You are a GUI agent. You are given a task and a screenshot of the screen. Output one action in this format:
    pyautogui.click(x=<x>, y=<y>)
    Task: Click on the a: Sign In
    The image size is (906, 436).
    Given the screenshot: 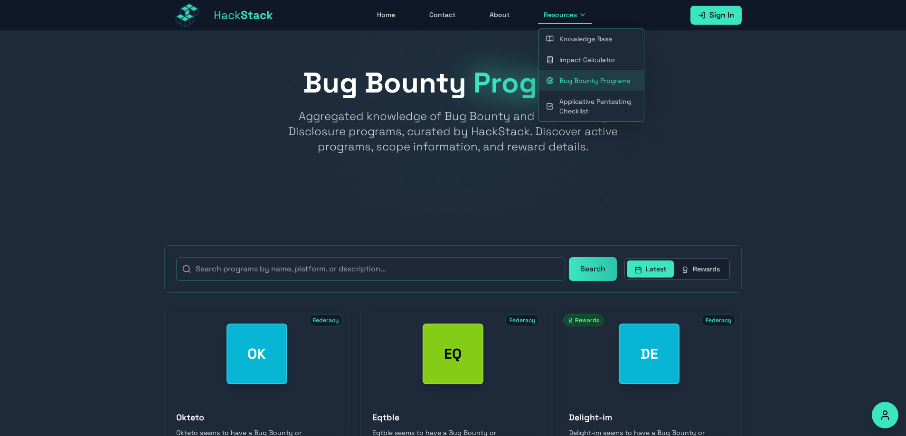 What is the action you would take?
    pyautogui.click(x=716, y=15)
    